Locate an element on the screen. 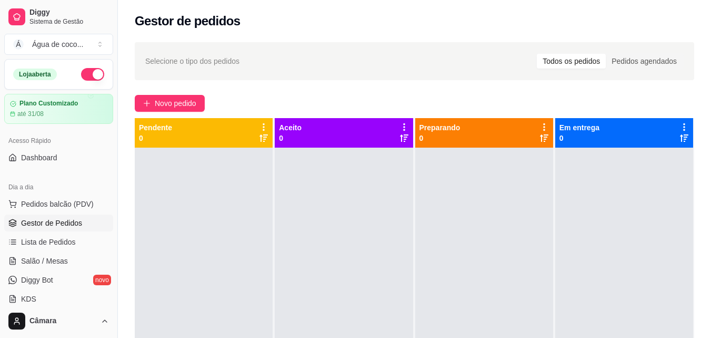 Image resolution: width=711 pixels, height=338 pixels. span: Câmara is located at coordinates (63, 321).